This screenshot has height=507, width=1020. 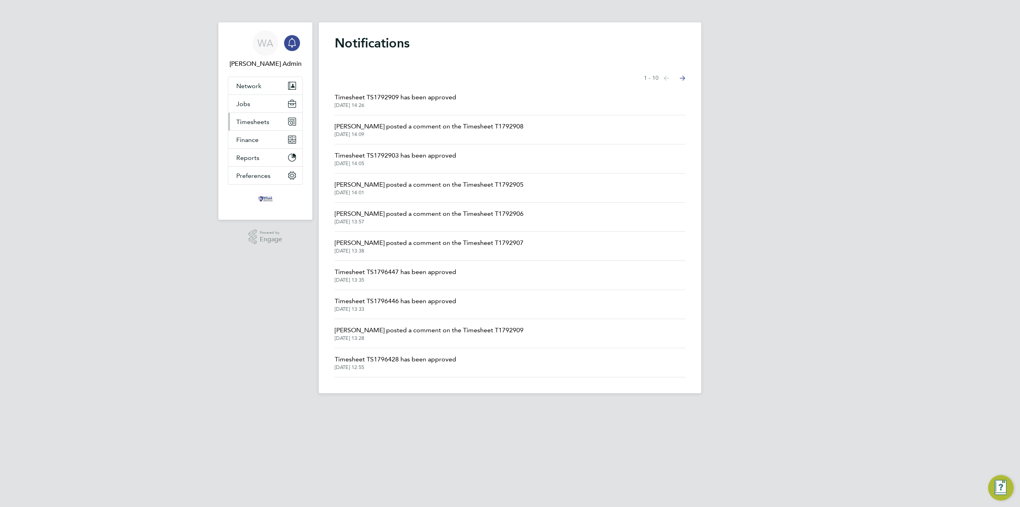 I want to click on button: Engage Resource Center, so click(x=1001, y=488).